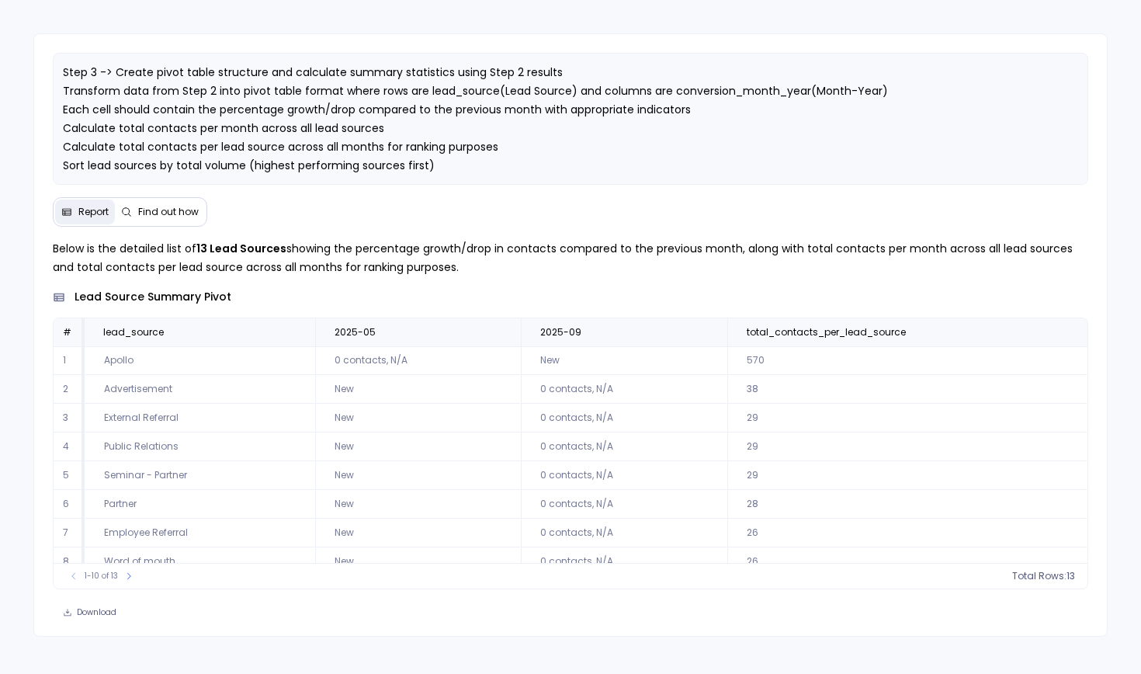 Image resolution: width=1141 pixels, height=674 pixels. Describe the element at coordinates (69, 446) in the screenshot. I see `td: 4` at that location.